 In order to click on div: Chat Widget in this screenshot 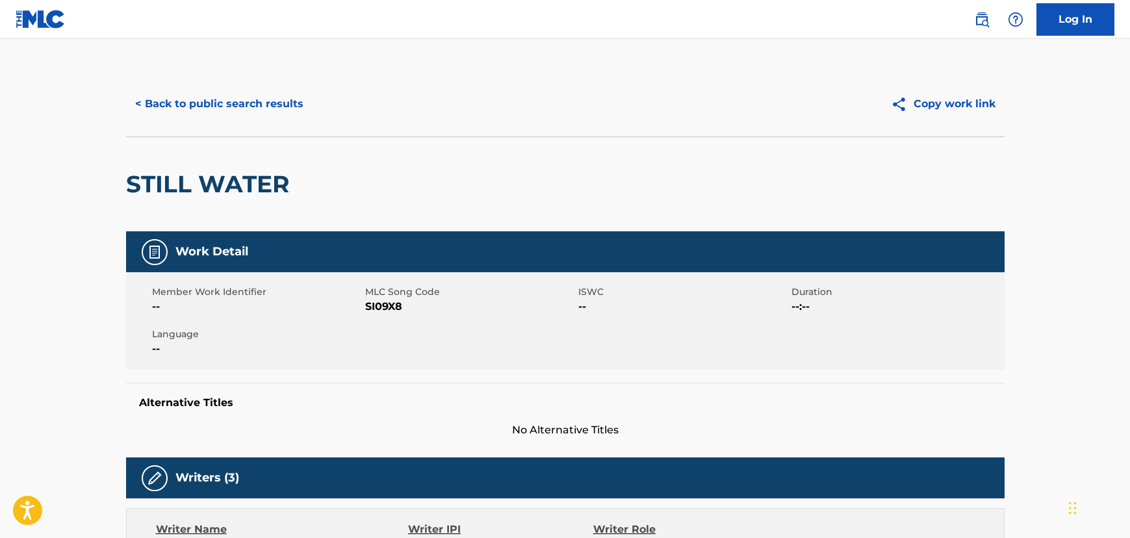, I will do `click(1098, 507)`.